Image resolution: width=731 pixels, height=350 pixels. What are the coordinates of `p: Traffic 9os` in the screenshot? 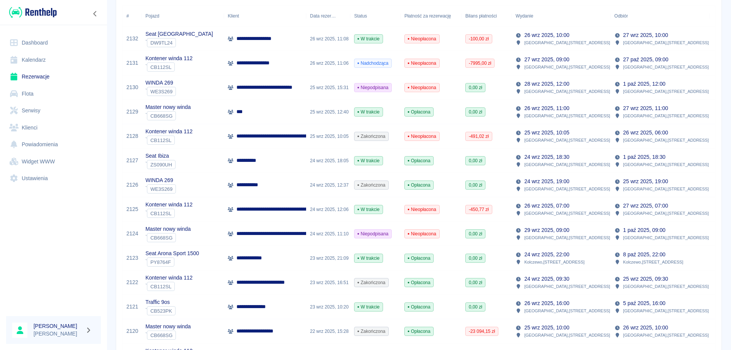 It's located at (160, 302).